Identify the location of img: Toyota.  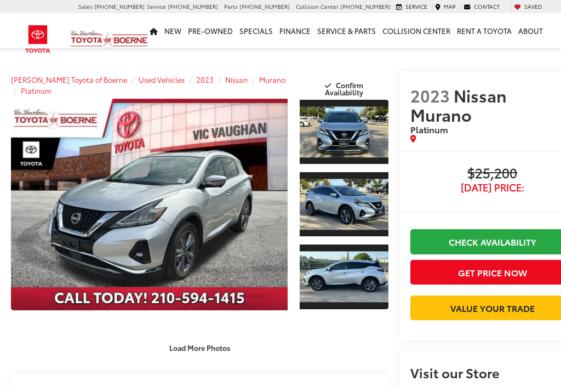
(38, 39).